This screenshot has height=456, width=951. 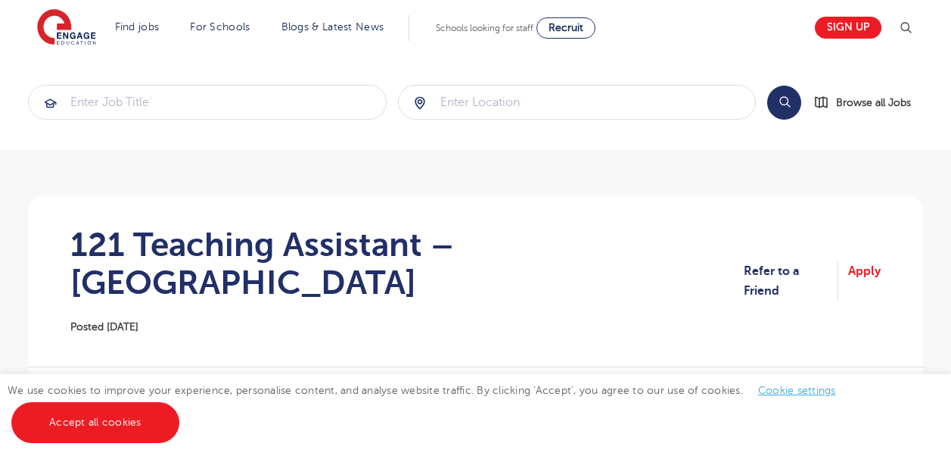 What do you see at coordinates (873, 102) in the screenshot?
I see `span: Browse all Jobs` at bounding box center [873, 102].